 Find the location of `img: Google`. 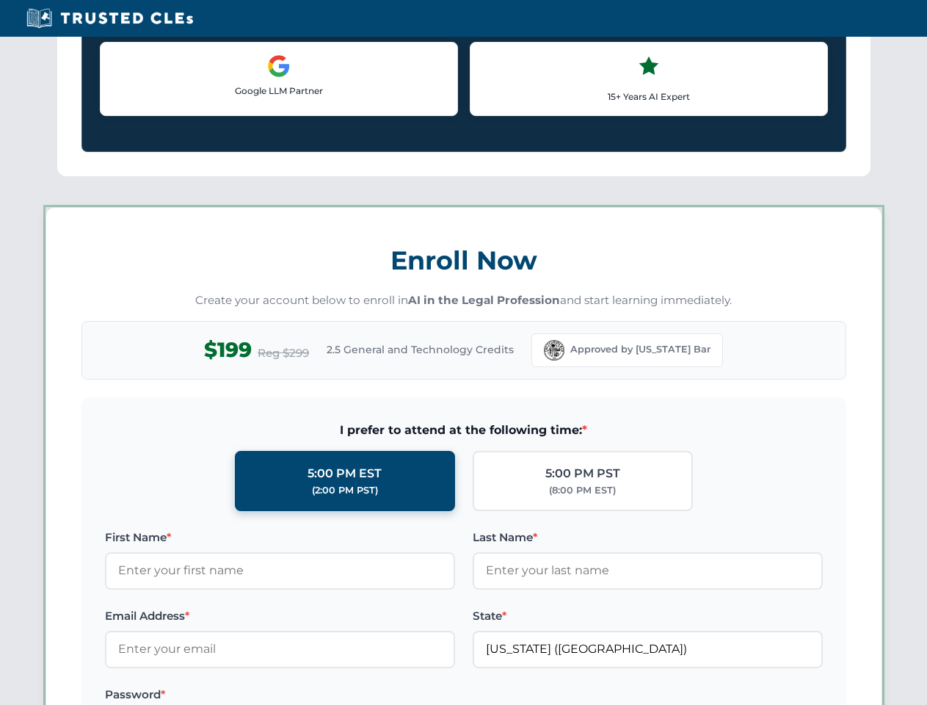

img: Google is located at coordinates (279, 66).